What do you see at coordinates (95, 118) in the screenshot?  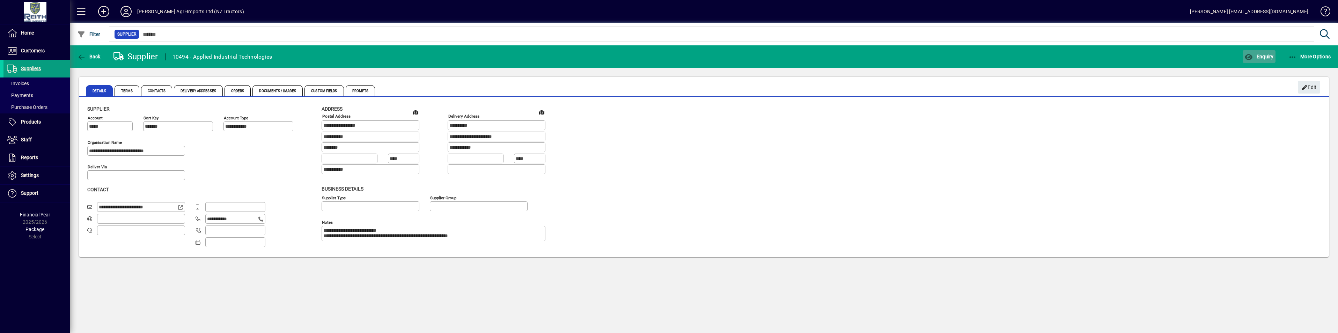 I see `mat-label: Account` at bounding box center [95, 118].